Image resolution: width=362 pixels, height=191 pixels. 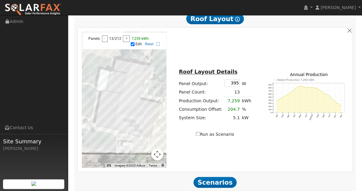 I want to click on text: 300, so click(x=270, y=103).